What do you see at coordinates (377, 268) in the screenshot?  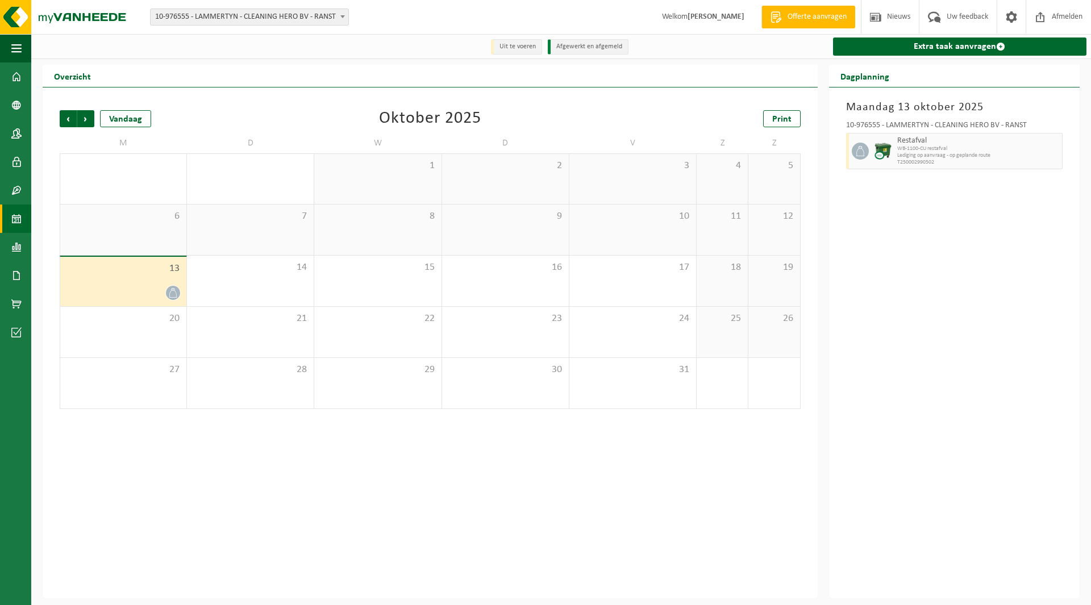 I see `span: 15` at bounding box center [377, 268].